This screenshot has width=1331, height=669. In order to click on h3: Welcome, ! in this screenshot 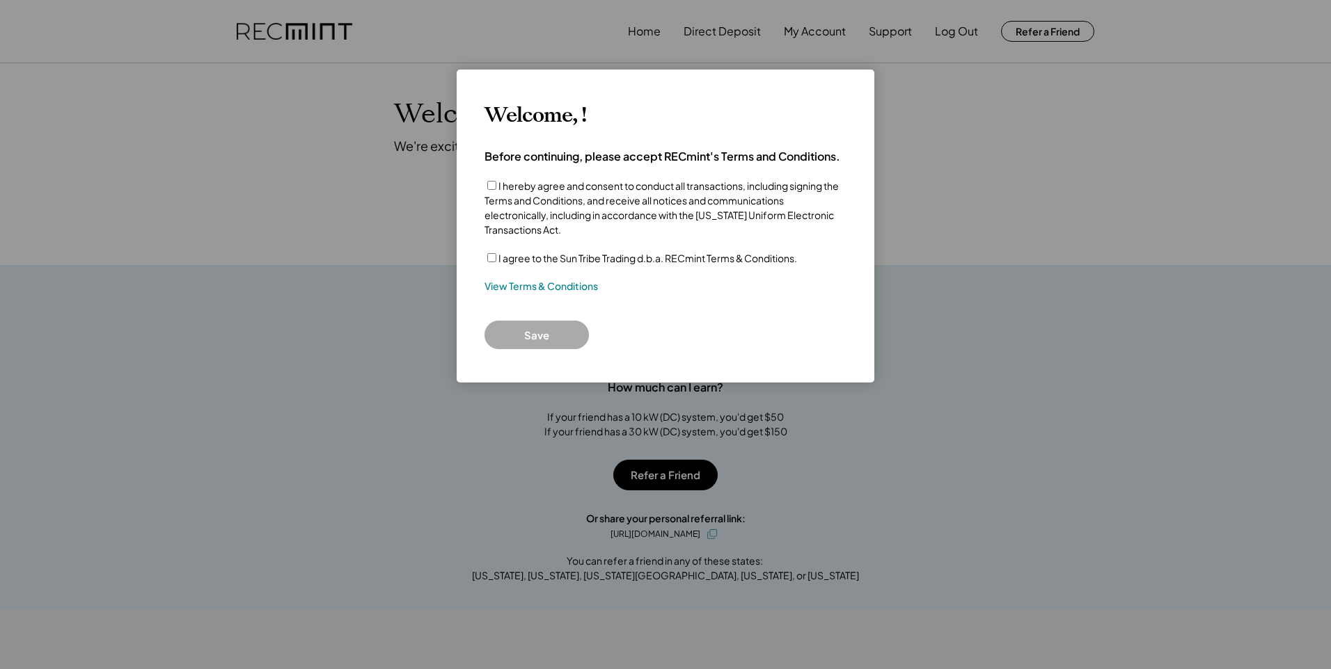, I will do `click(535, 116)`.